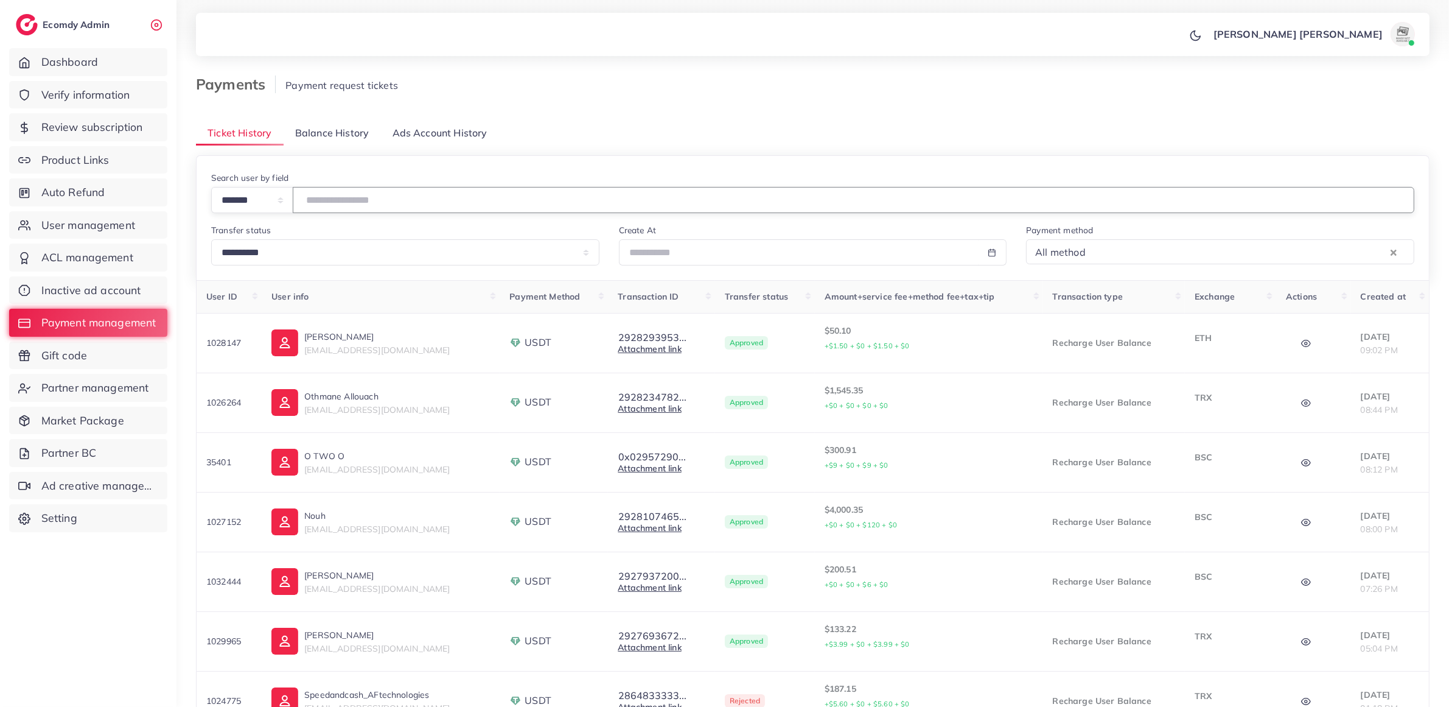 The width and height of the screenshot is (1449, 707). I want to click on p: 1029965, so click(229, 641).